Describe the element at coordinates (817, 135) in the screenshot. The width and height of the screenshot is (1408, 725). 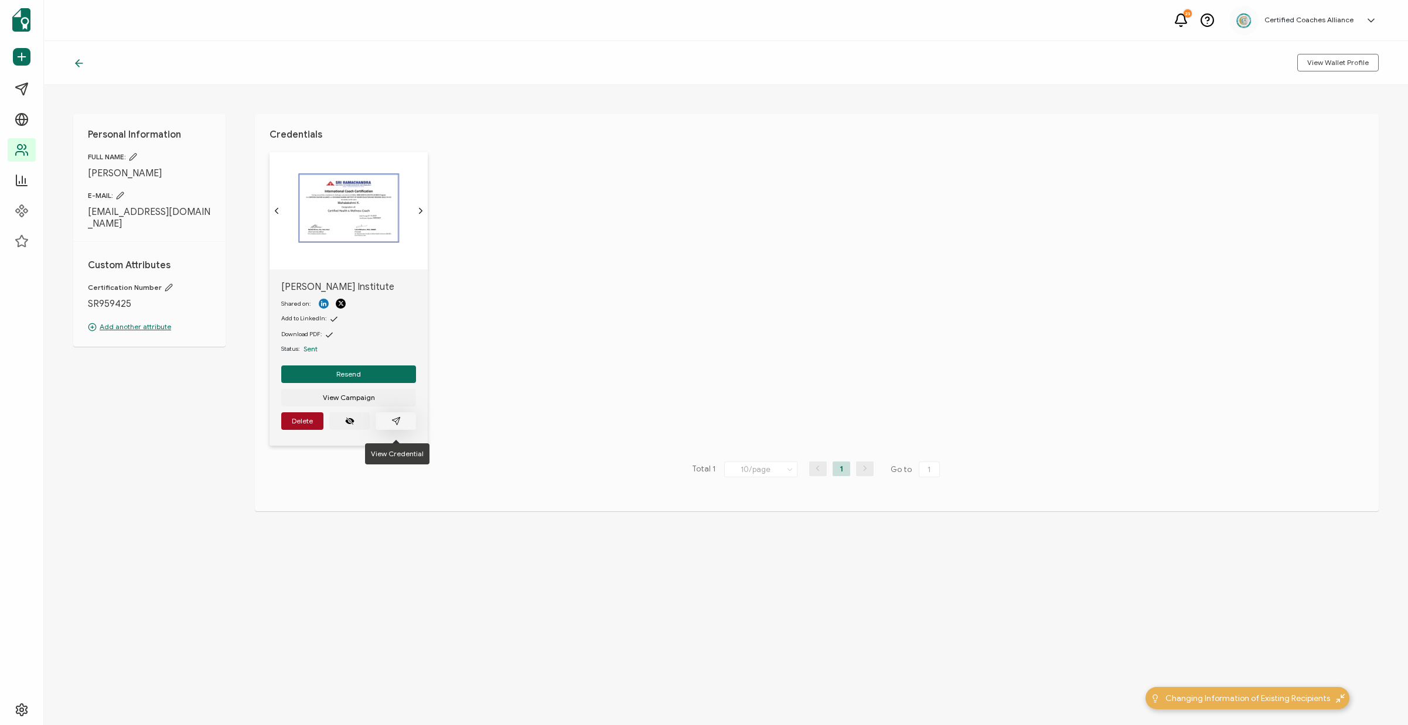
I see `h1: Credentials` at that location.